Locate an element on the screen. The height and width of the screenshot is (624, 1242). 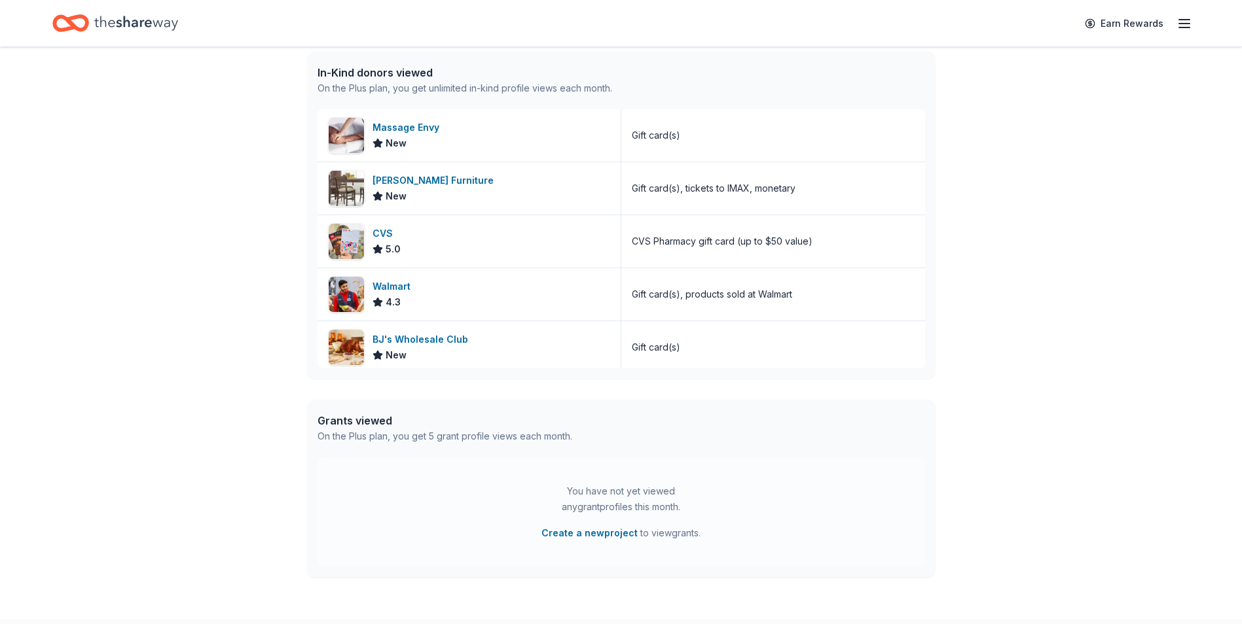
div: Gift card(s), tickets to IMAX, monetary is located at coordinates (714, 189).